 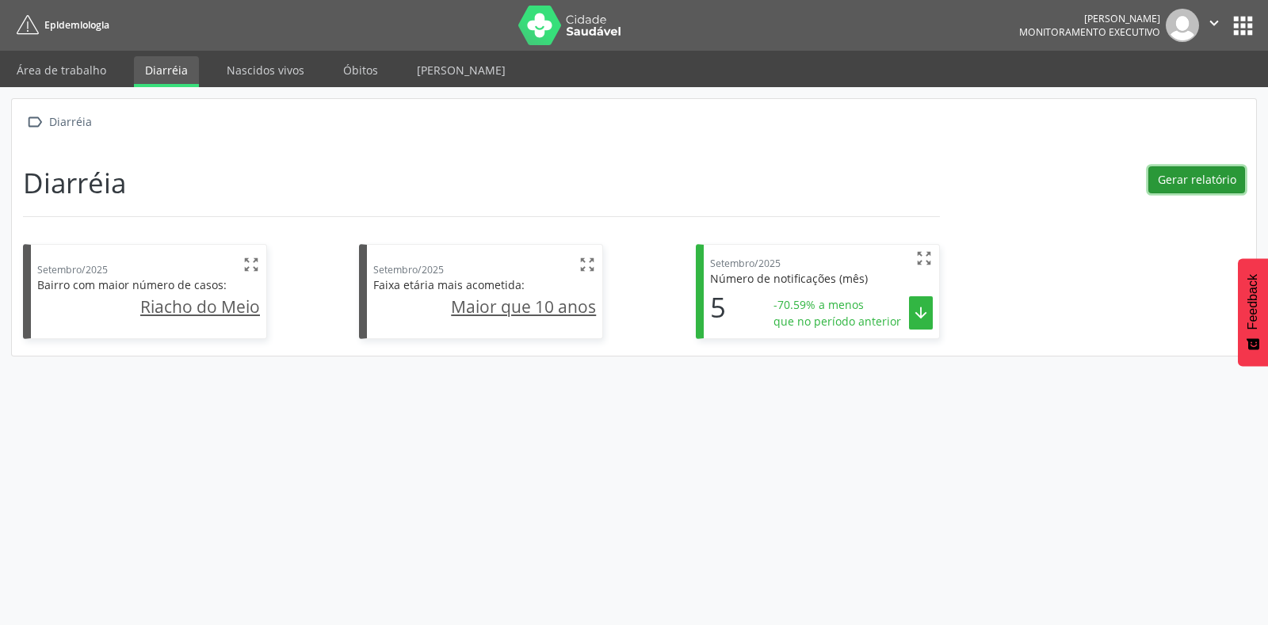 What do you see at coordinates (789, 278) in the screenshot?
I see `span: Número de notificações (mês)` at bounding box center [789, 278].